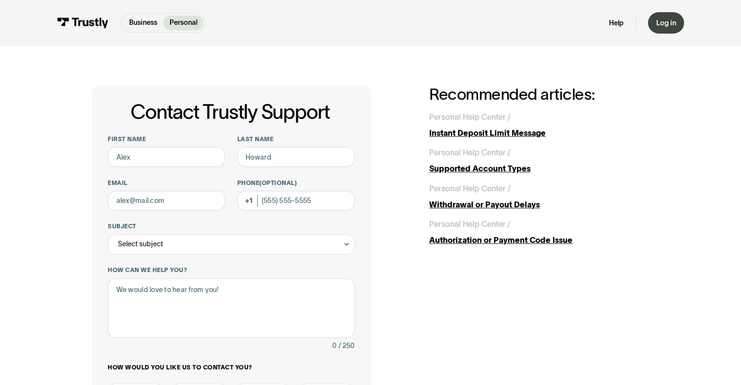 This screenshot has width=741, height=385. What do you see at coordinates (296, 139) in the screenshot?
I see `label: Last name` at bounding box center [296, 139].